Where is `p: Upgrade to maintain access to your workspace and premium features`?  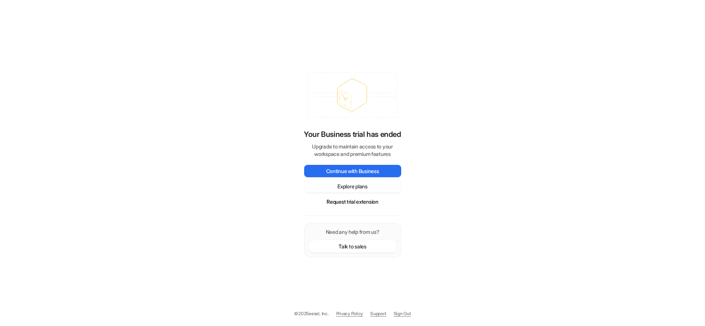 p: Upgrade to maintain access to your workspace and premium features is located at coordinates (352, 150).